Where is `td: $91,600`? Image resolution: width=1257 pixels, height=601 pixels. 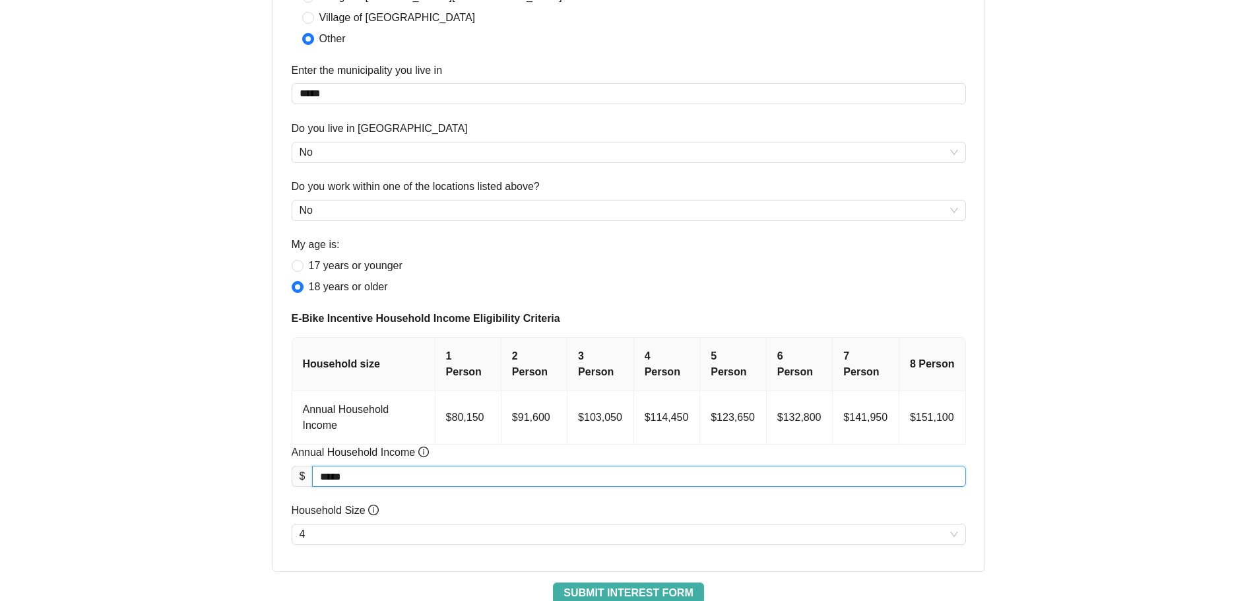 td: $91,600 is located at coordinates (535, 418).